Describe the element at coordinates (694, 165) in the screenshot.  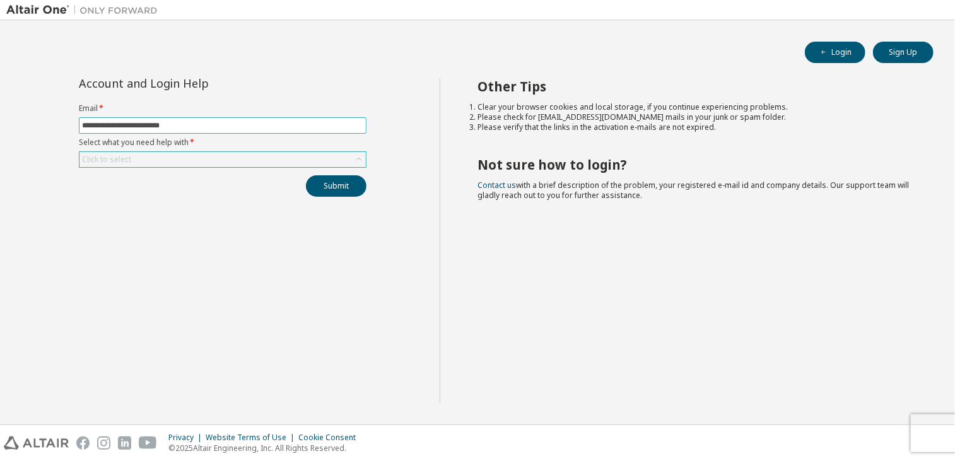
I see `h2: Not sure how to login?` at that location.